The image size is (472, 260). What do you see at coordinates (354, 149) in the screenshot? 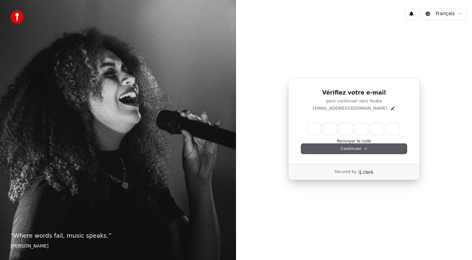
I see `span: Continuer` at bounding box center [354, 149].